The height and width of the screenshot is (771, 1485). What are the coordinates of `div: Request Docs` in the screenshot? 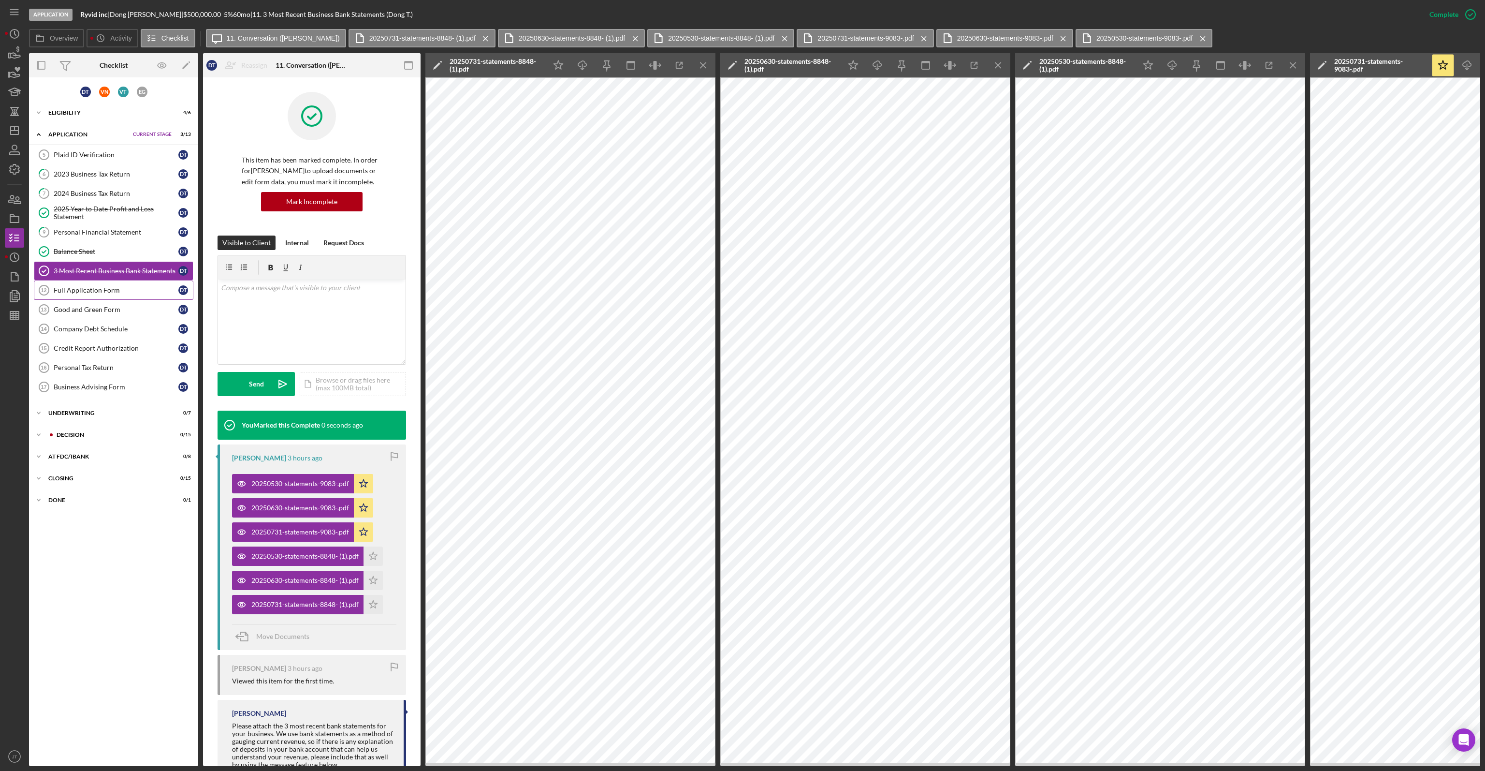 It's located at (344, 243).